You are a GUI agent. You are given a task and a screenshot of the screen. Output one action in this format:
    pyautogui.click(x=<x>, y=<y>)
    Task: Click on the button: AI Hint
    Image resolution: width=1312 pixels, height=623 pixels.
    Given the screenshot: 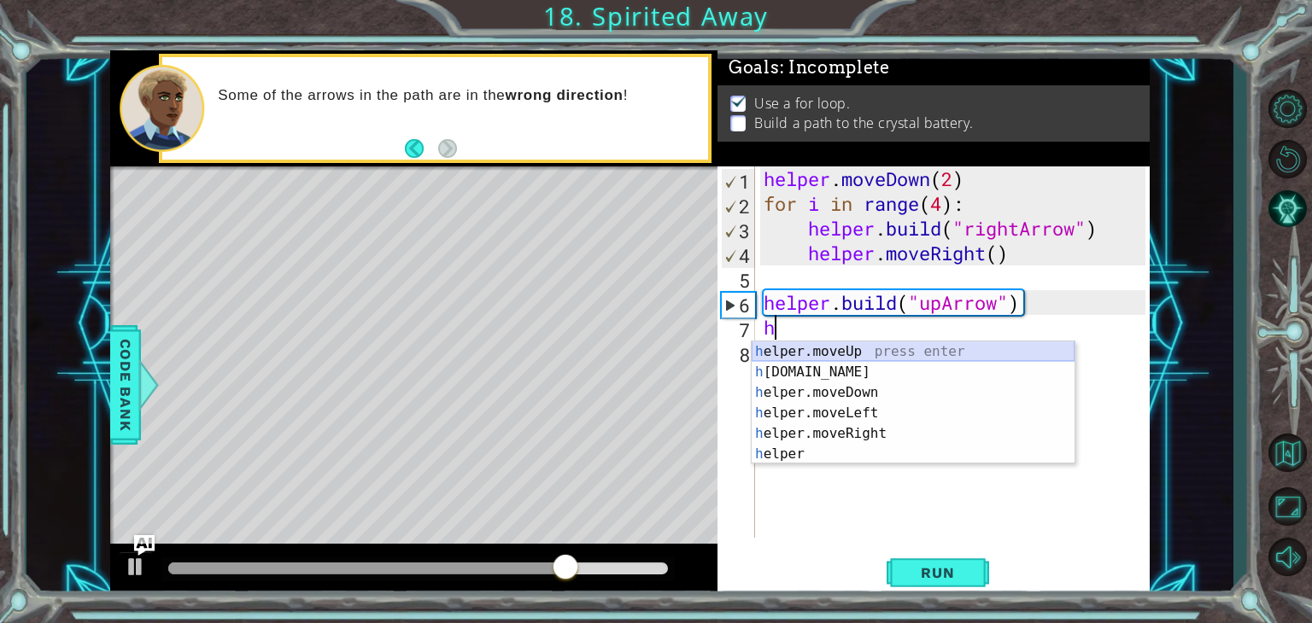 What is the action you would take?
    pyautogui.click(x=1287, y=209)
    